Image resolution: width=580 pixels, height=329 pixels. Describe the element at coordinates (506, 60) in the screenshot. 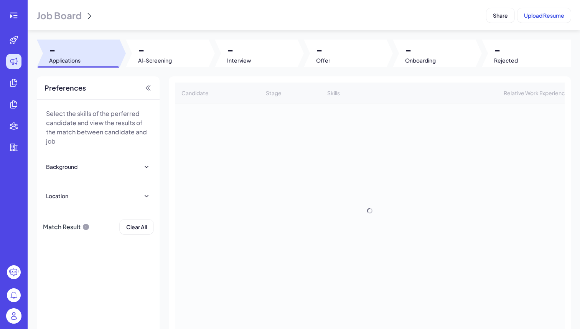

I see `span: Rejected` at that location.